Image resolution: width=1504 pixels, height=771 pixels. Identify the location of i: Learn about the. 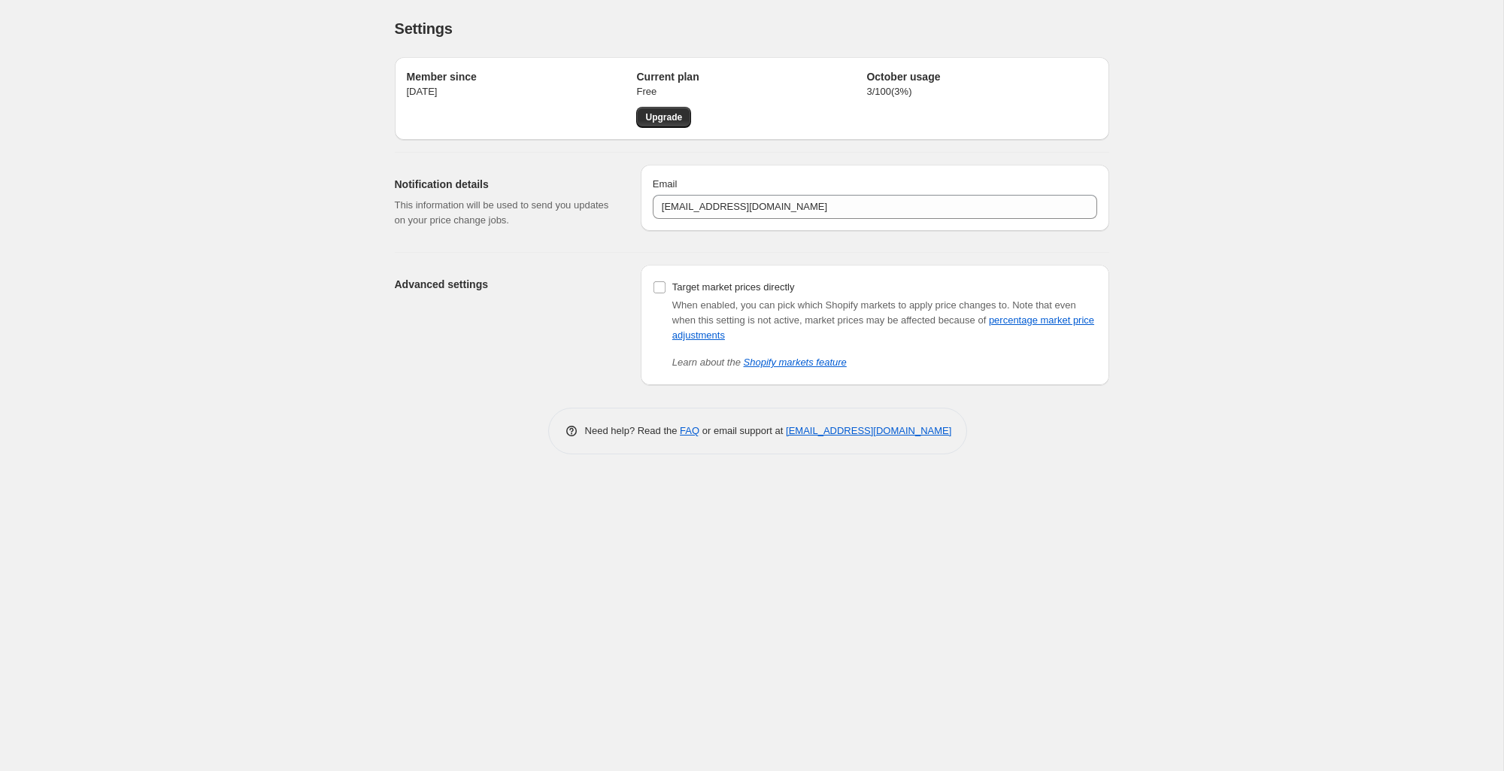
(759, 362).